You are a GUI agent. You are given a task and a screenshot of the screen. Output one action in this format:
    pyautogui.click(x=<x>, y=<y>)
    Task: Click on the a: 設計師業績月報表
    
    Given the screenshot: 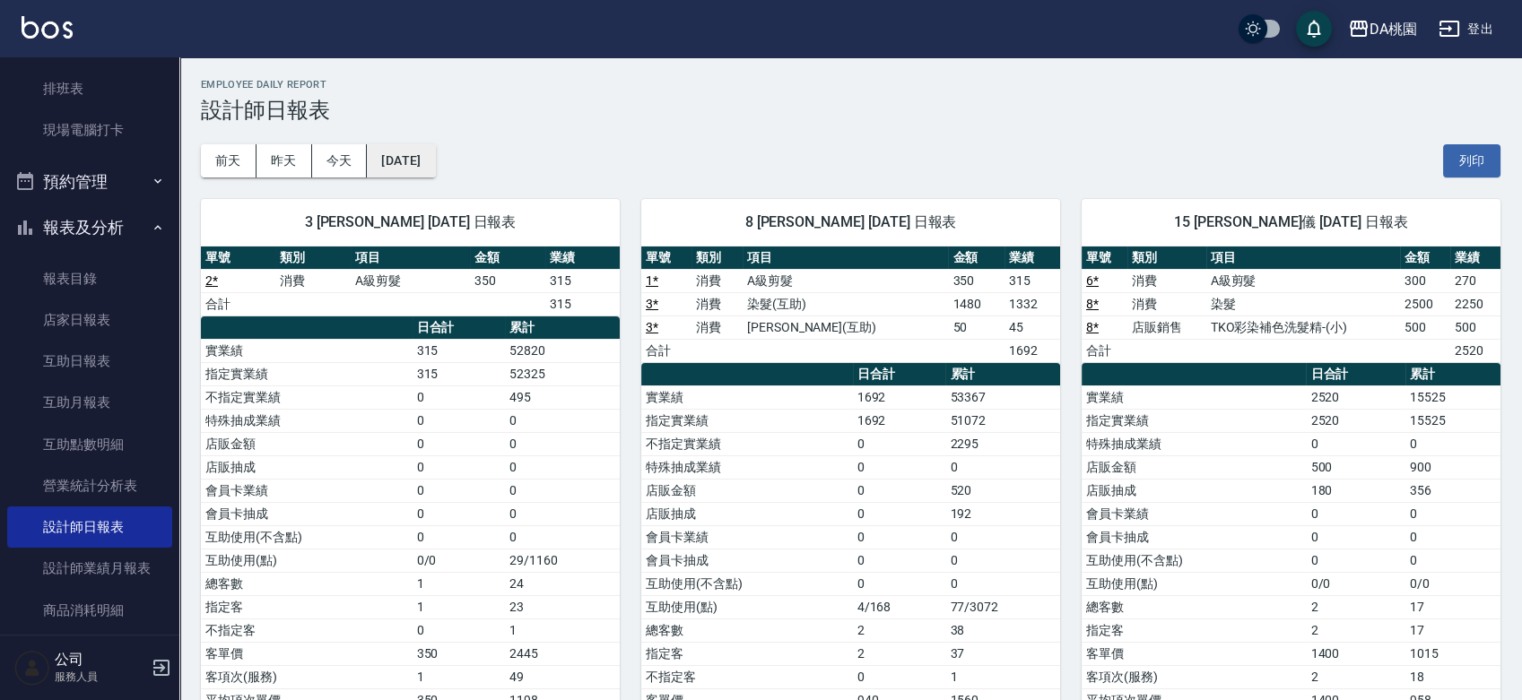 What is the action you would take?
    pyautogui.click(x=90, y=569)
    